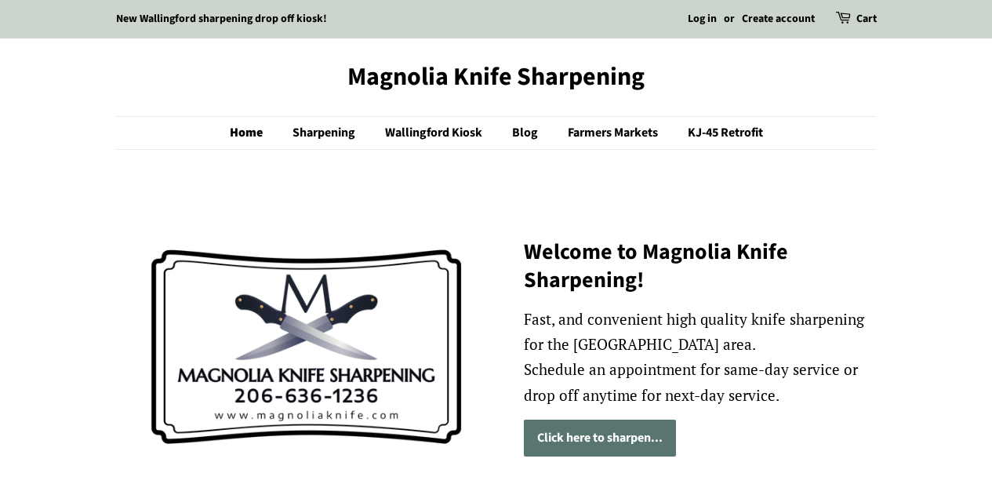 This screenshot has height=495, width=992. I want to click on a: Magnolia Knife Sharpening, so click(496, 77).